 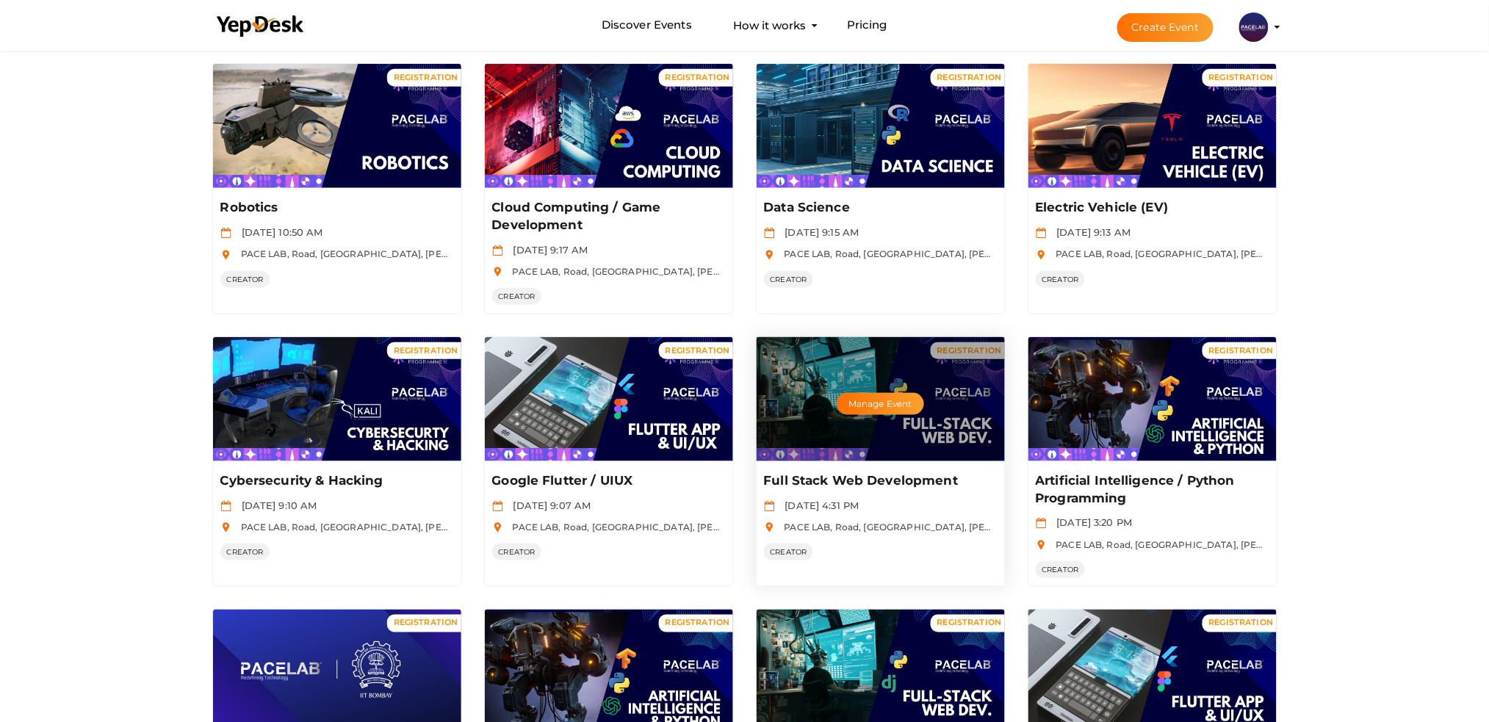 I want to click on p: Google Flutter / UIUX, so click(x=607, y=481).